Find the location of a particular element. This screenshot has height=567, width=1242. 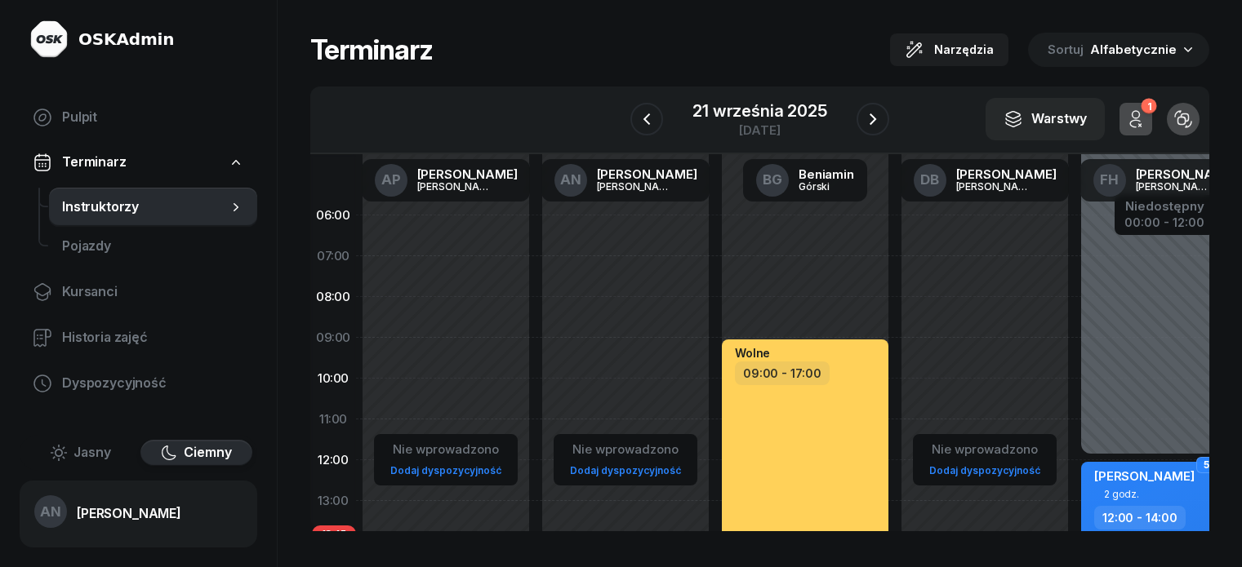

a: BGBeniaminGórski is located at coordinates (805, 180).